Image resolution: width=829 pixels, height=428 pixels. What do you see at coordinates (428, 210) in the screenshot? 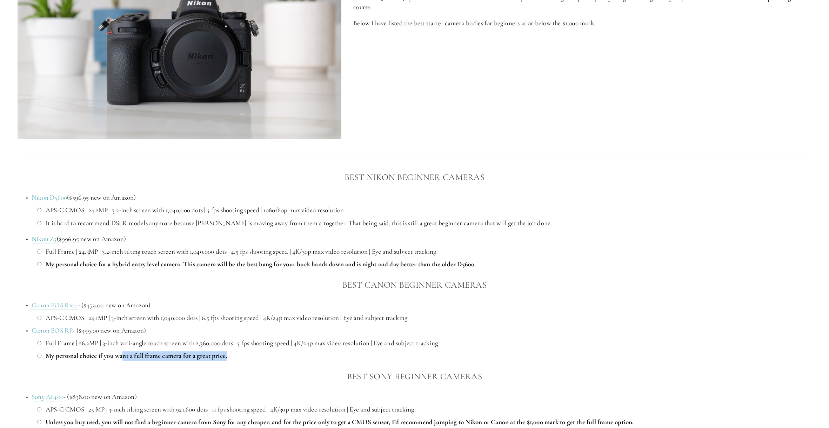
I see `p: APS-C CMOS | 24.2MP | 3.2-inch screen with 1,040,000 dots | 5 fps shooting speed | 1080/60p max v...` at bounding box center [428, 210].